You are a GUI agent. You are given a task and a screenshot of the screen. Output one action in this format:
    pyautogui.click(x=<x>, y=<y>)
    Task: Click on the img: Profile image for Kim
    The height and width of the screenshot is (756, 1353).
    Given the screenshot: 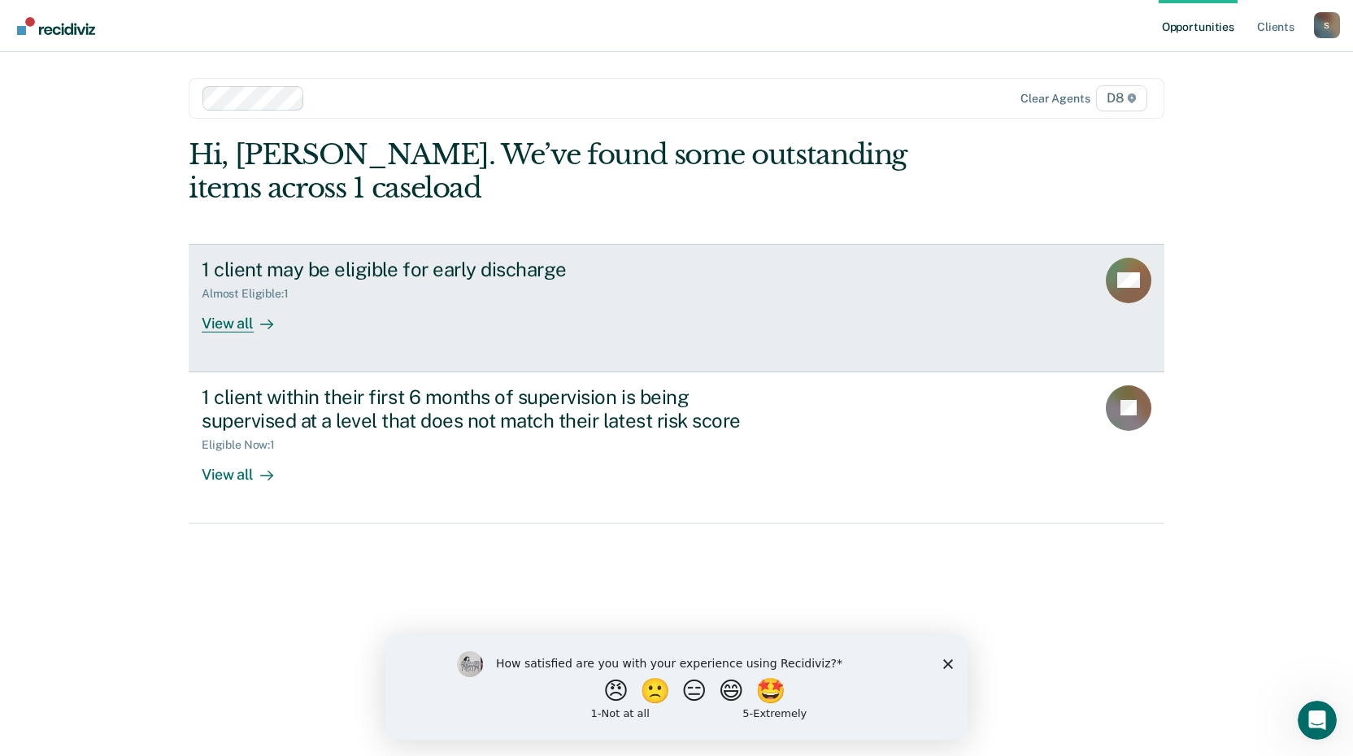 What is the action you would take?
    pyautogui.click(x=85, y=29)
    